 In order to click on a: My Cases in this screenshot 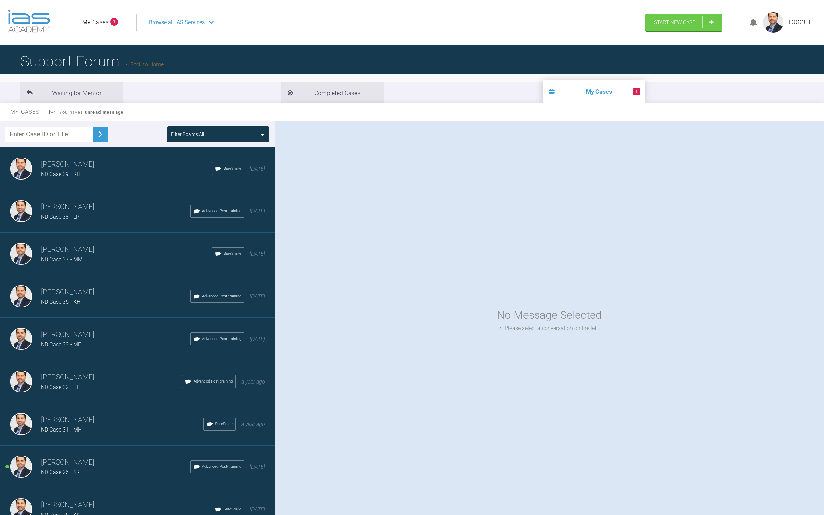, I will do `click(95, 22)`.